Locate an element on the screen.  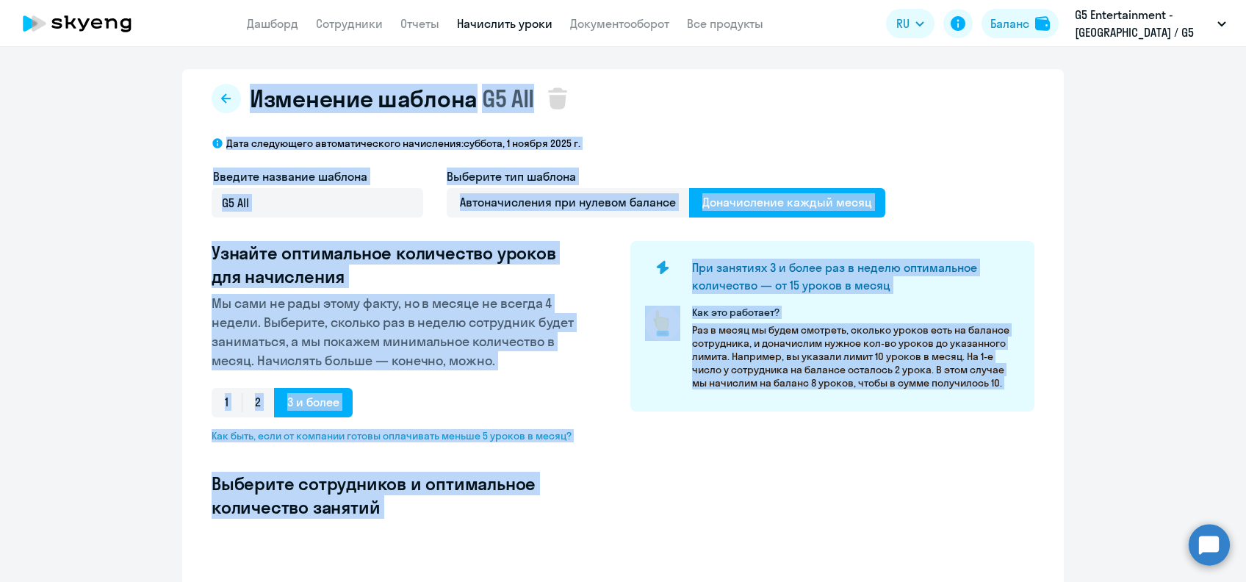
h3: Узнайте оптимальное количество уроков для начисления is located at coordinates (397, 264).